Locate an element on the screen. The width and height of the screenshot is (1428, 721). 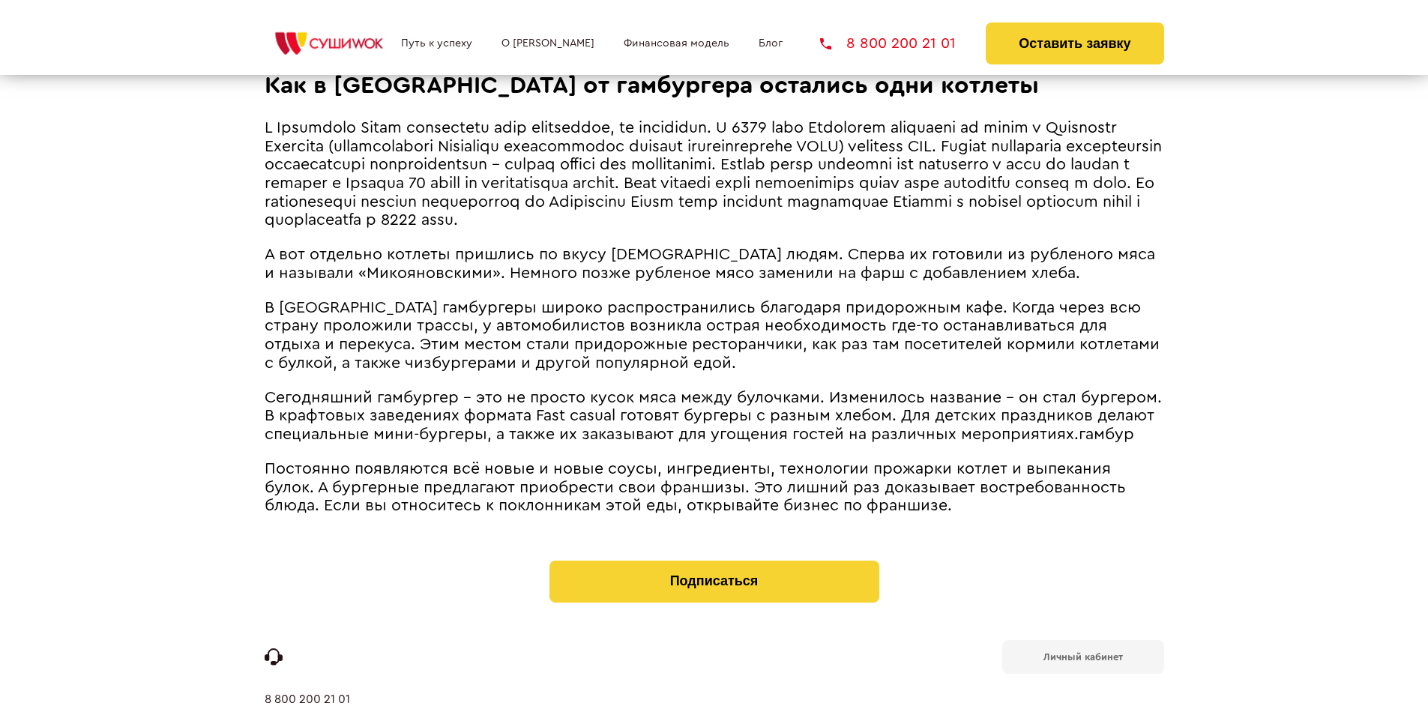
button: Оставить заявку is located at coordinates (1074, 43).